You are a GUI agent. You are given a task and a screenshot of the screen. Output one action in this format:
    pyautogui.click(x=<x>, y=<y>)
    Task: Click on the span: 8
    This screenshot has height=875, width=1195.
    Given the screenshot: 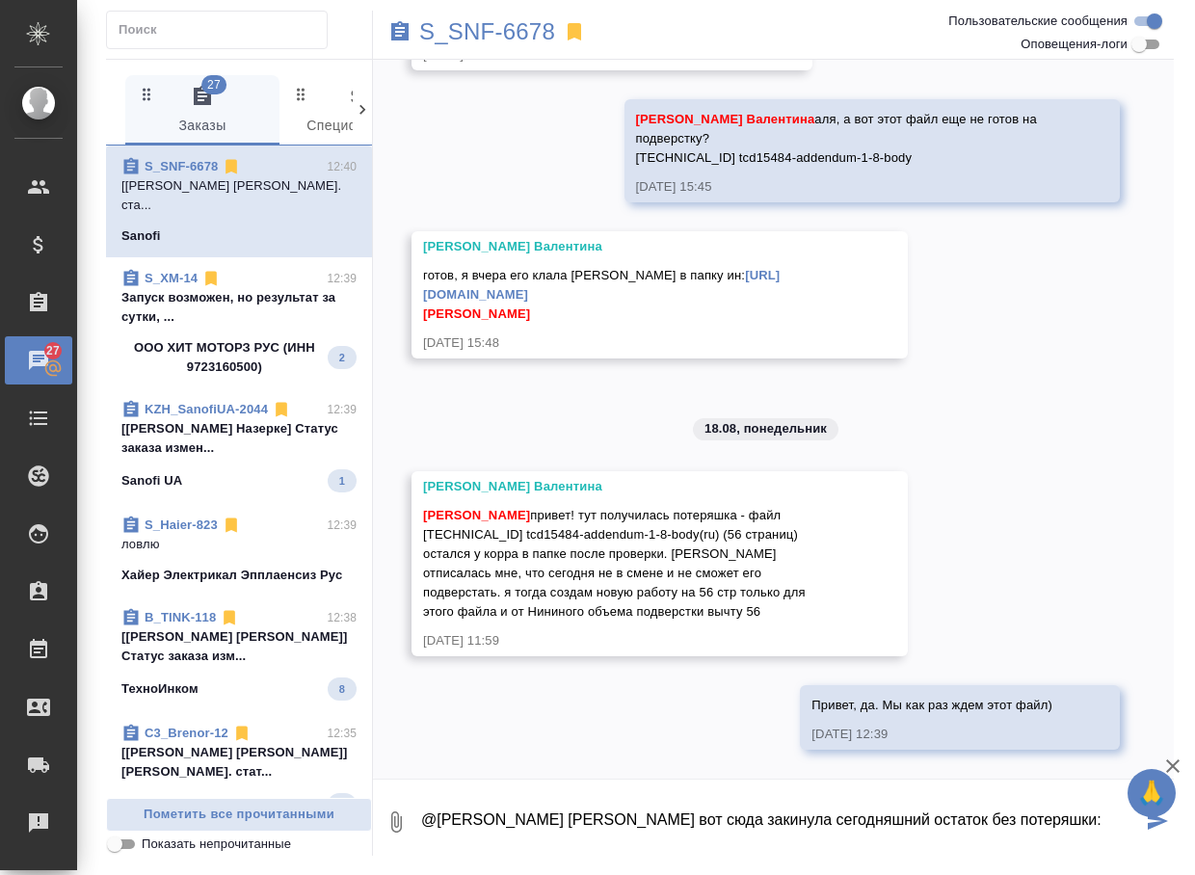 What is the action you would take?
    pyautogui.click(x=342, y=689)
    